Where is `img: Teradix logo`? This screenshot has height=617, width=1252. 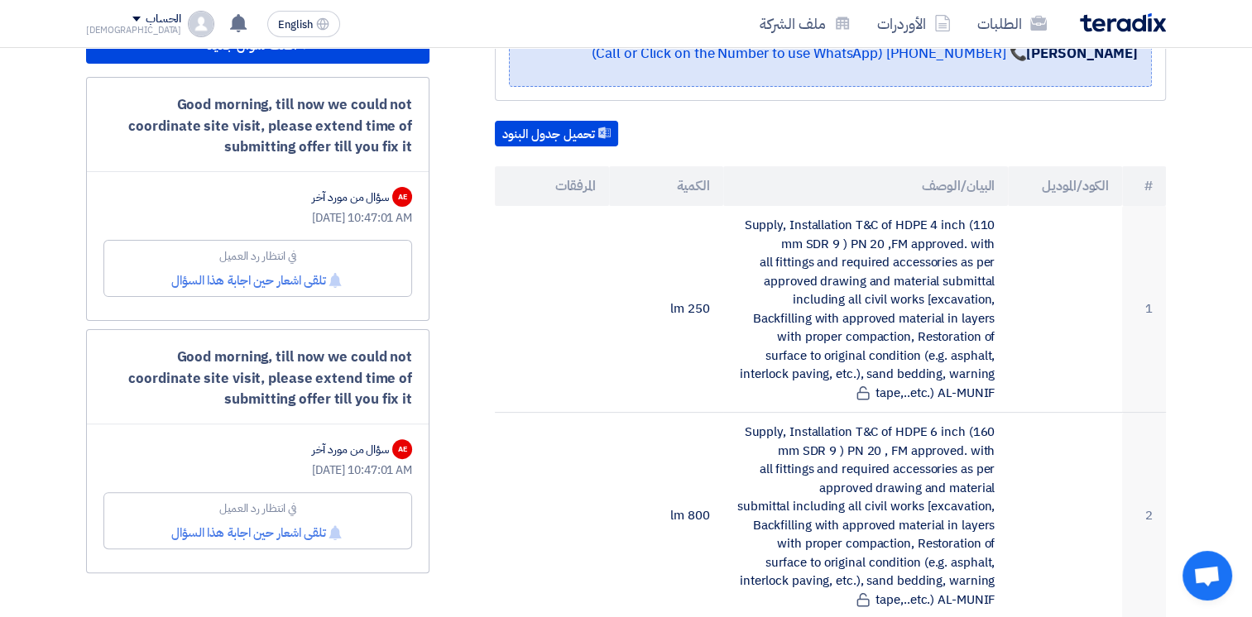 img: Teradix logo is located at coordinates (1123, 22).